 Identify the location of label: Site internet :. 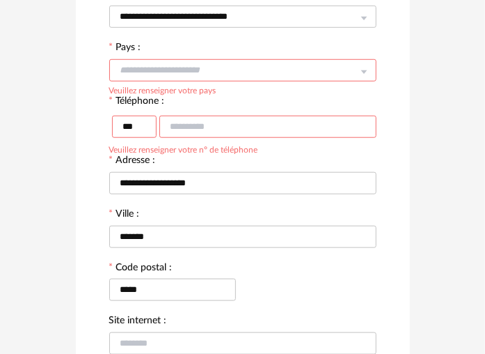
(138, 322).